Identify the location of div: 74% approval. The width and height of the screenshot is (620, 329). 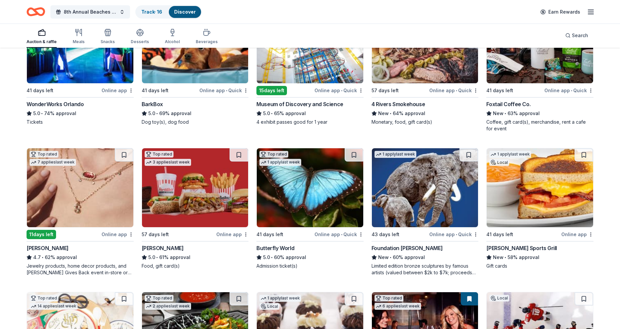
(80, 113).